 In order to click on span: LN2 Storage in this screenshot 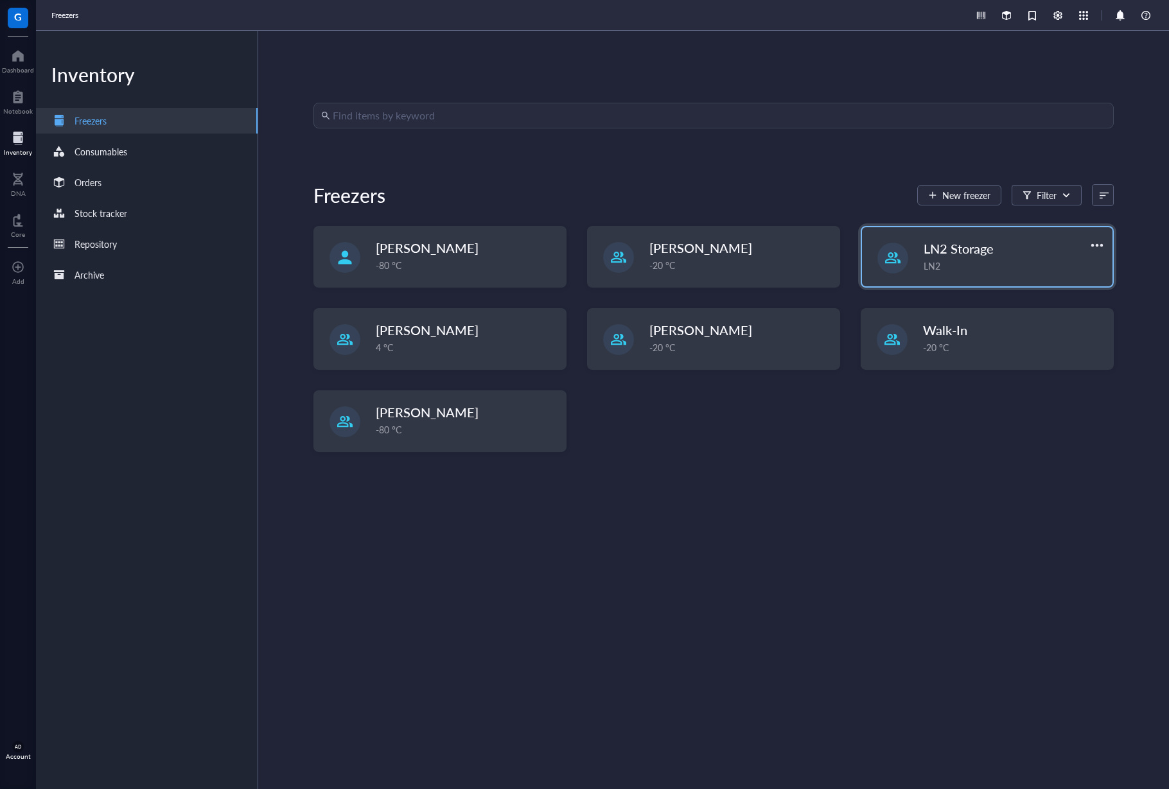, I will do `click(958, 248)`.